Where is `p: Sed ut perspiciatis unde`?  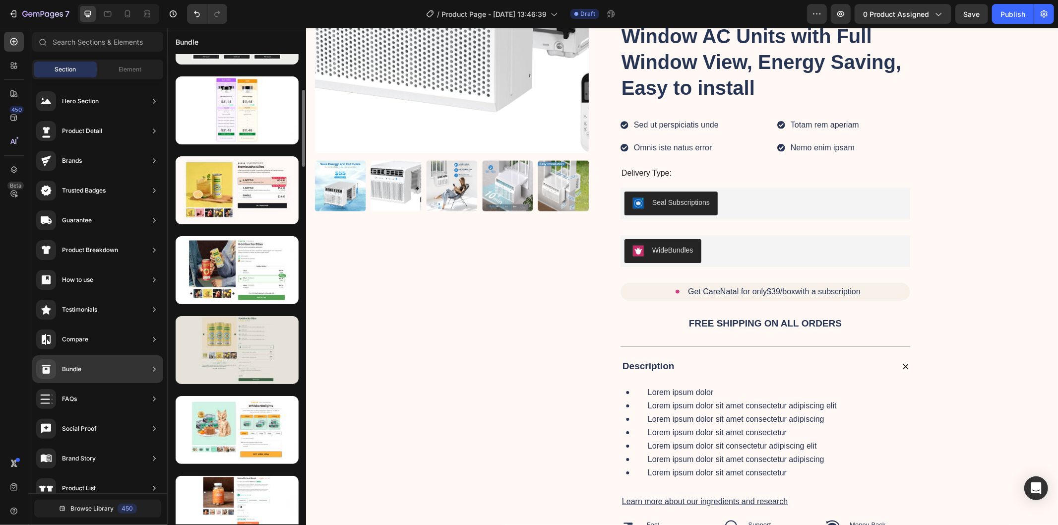
p: Sed ut perspiciatis unde is located at coordinates (509, 97).